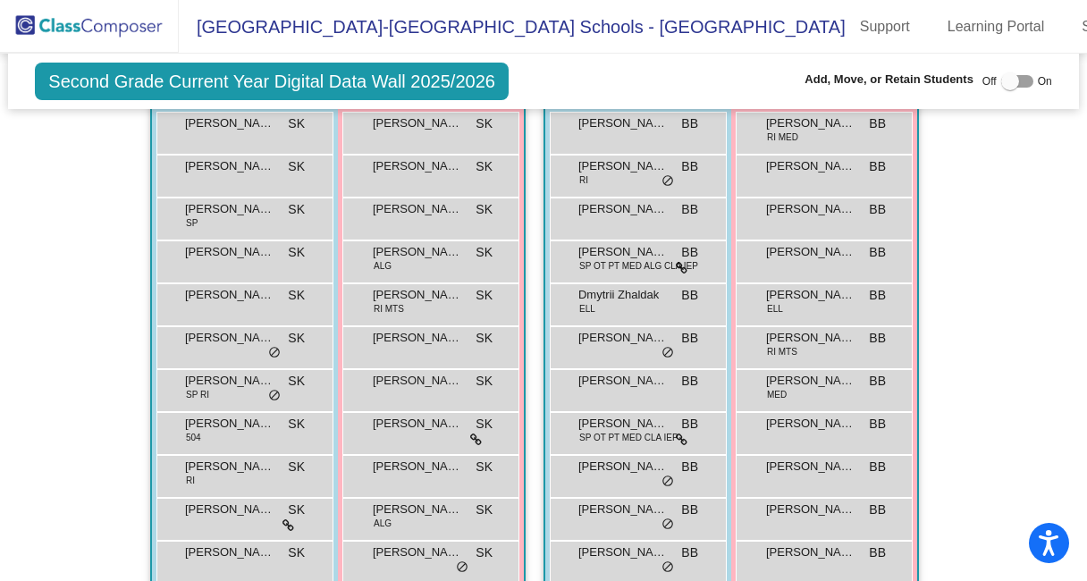 The height and width of the screenshot is (581, 1087). I want to click on span: SP RI, so click(198, 394).